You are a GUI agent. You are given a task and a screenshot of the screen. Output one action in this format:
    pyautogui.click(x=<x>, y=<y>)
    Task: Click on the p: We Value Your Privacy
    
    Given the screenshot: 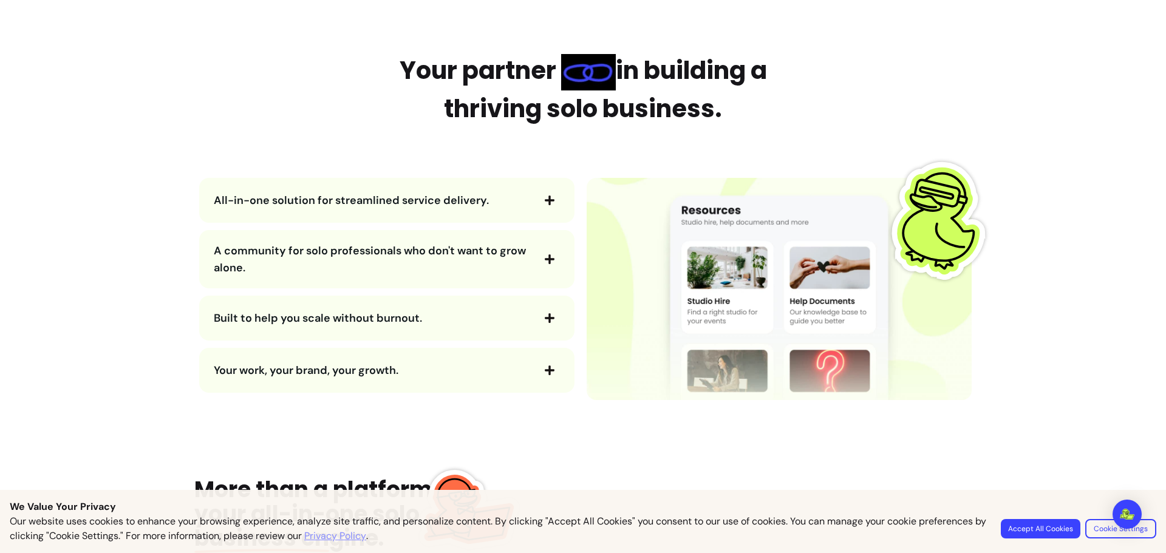 What is the action you would take?
    pyautogui.click(x=583, y=507)
    